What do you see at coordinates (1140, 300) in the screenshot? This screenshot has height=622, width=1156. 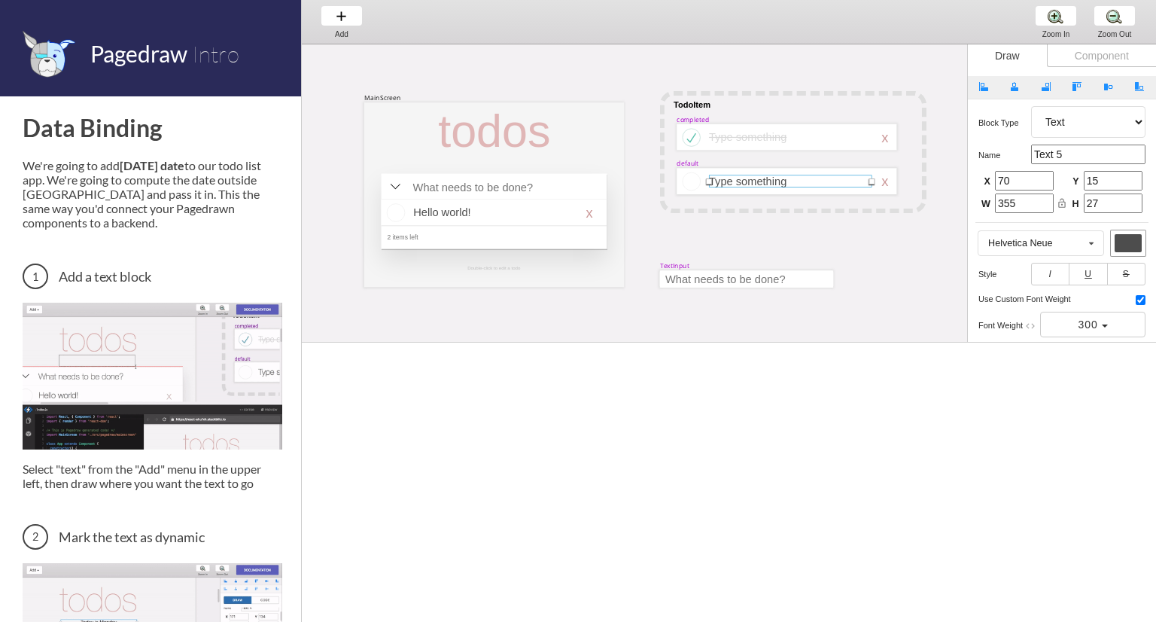 I see `input: use custom font weight` at bounding box center [1140, 300].